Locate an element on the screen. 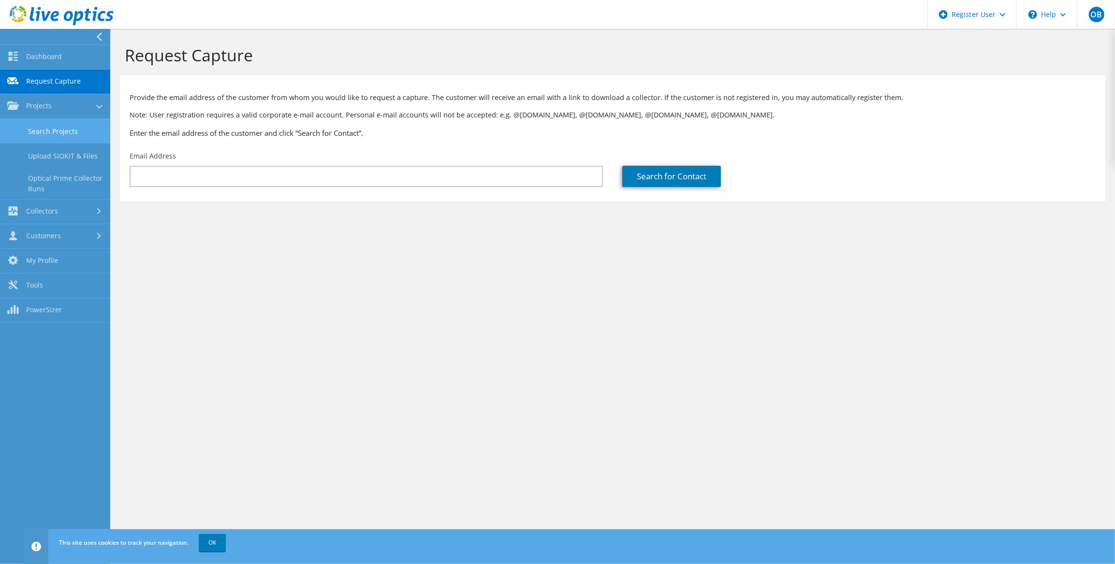  p: Provide the email address of the customer from whom you would like to request a capture. The cust... is located at coordinates (613, 98).